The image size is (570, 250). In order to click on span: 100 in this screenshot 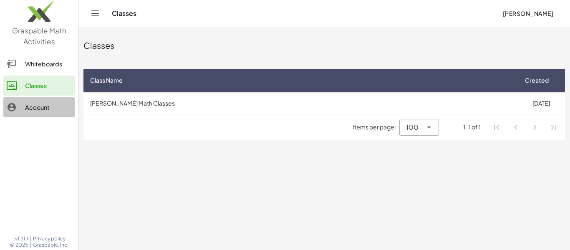, I will do `click(412, 127)`.